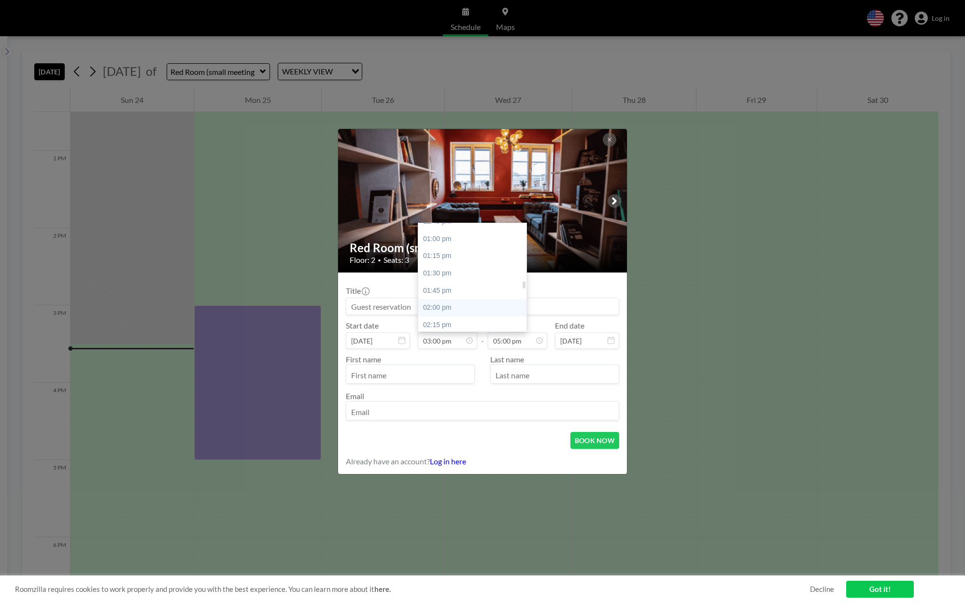 This screenshot has height=603, width=965. What do you see at coordinates (482, 306) in the screenshot?
I see `input: Guest reservation` at bounding box center [482, 306].